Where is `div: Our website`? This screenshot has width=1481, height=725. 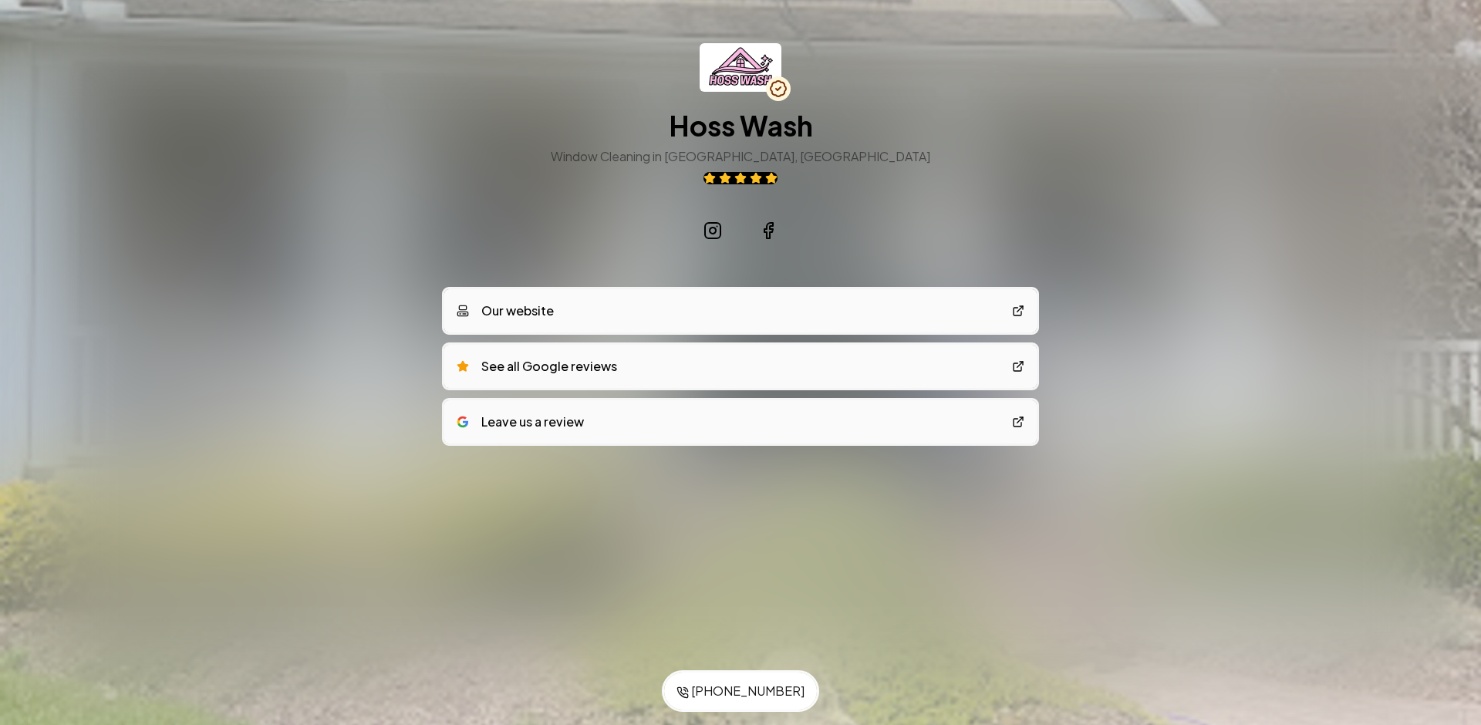 div: Our website is located at coordinates (505, 311).